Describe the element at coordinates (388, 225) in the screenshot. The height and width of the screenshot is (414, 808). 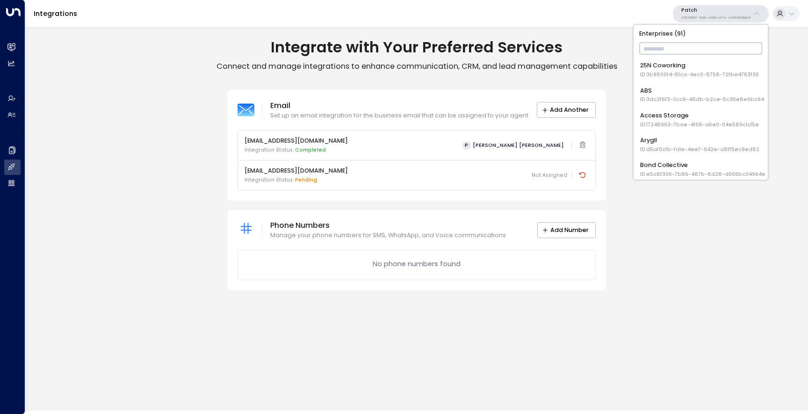
I see `p: Phone Numbers` at that location.